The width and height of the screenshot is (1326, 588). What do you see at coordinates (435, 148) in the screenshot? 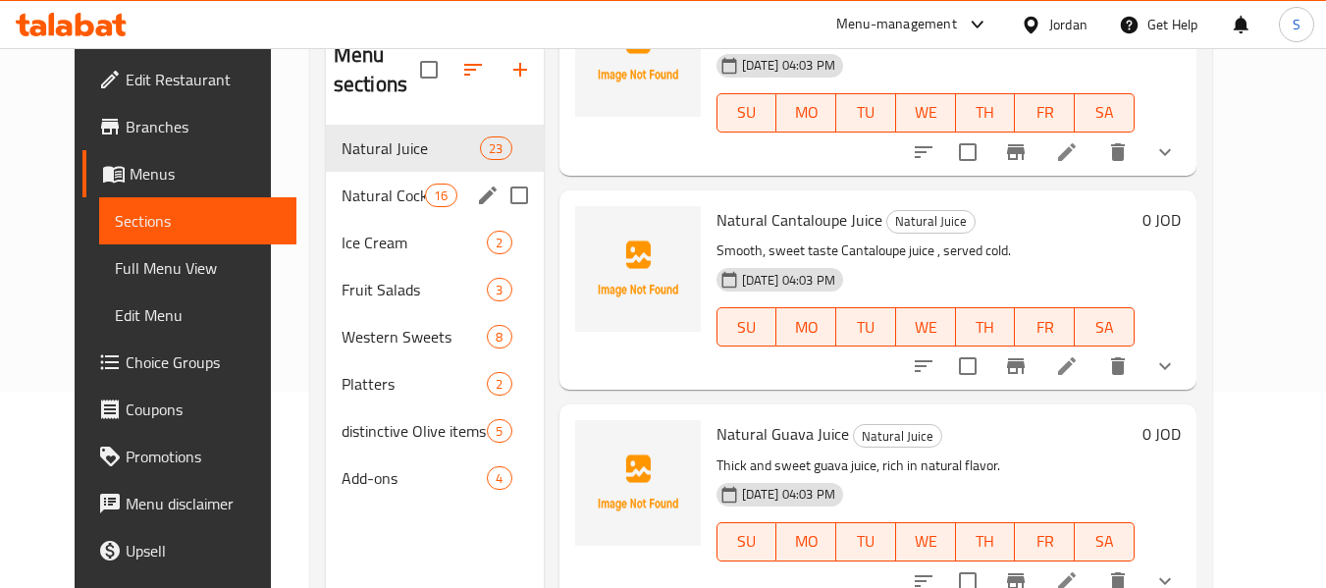
I see `div: Natural Juice23` at bounding box center [435, 148].